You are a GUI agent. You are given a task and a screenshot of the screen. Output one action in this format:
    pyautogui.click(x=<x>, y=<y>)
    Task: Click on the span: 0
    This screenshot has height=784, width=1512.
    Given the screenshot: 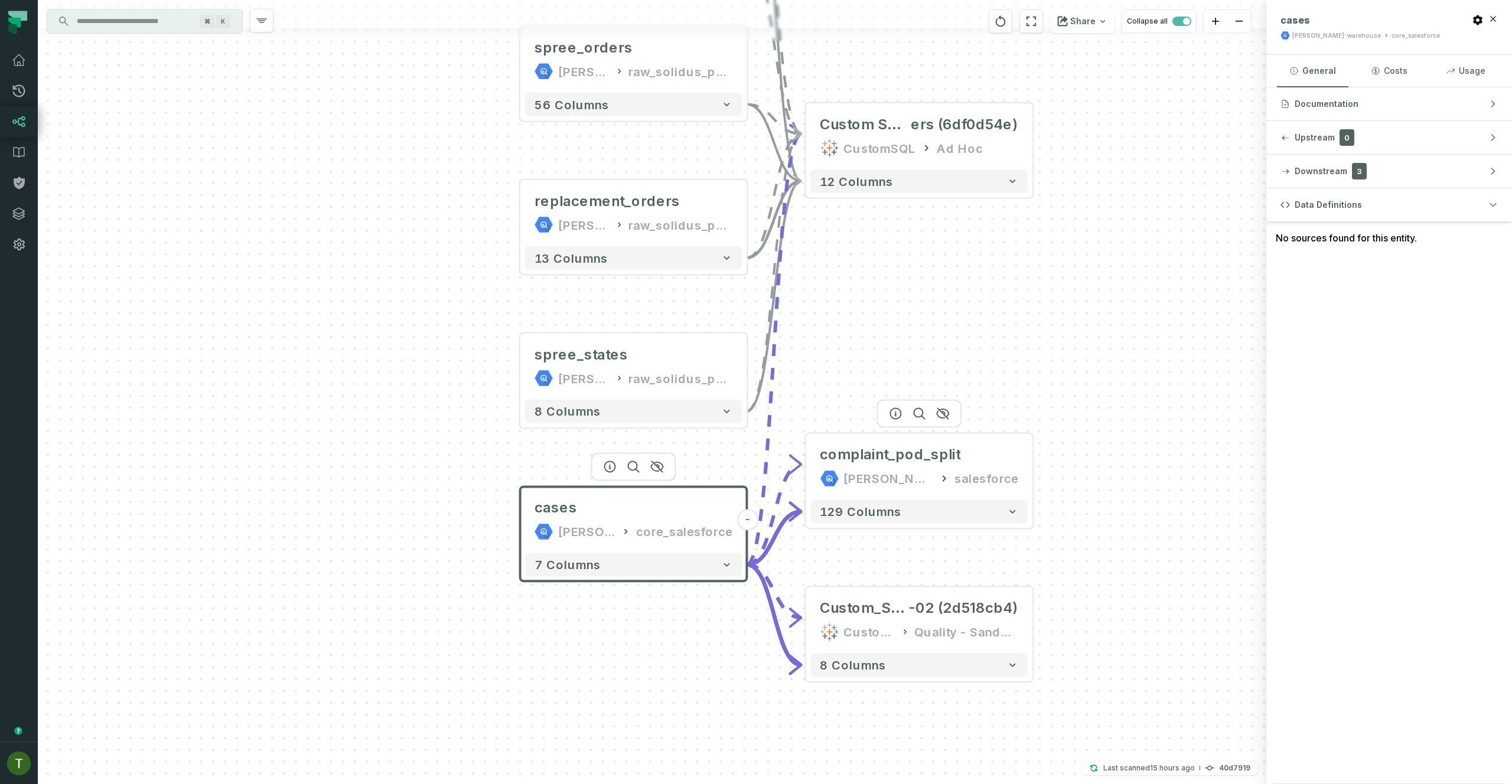 What is the action you would take?
    pyautogui.click(x=1347, y=137)
    